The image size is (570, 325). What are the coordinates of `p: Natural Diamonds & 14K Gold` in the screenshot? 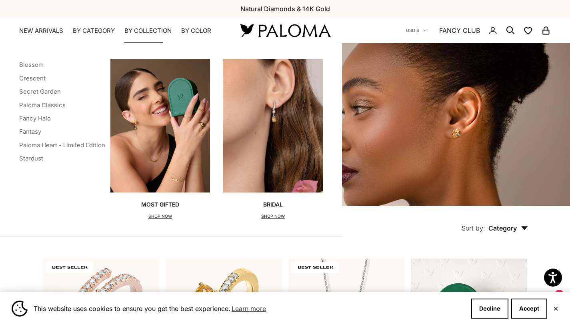 It's located at (285, 9).